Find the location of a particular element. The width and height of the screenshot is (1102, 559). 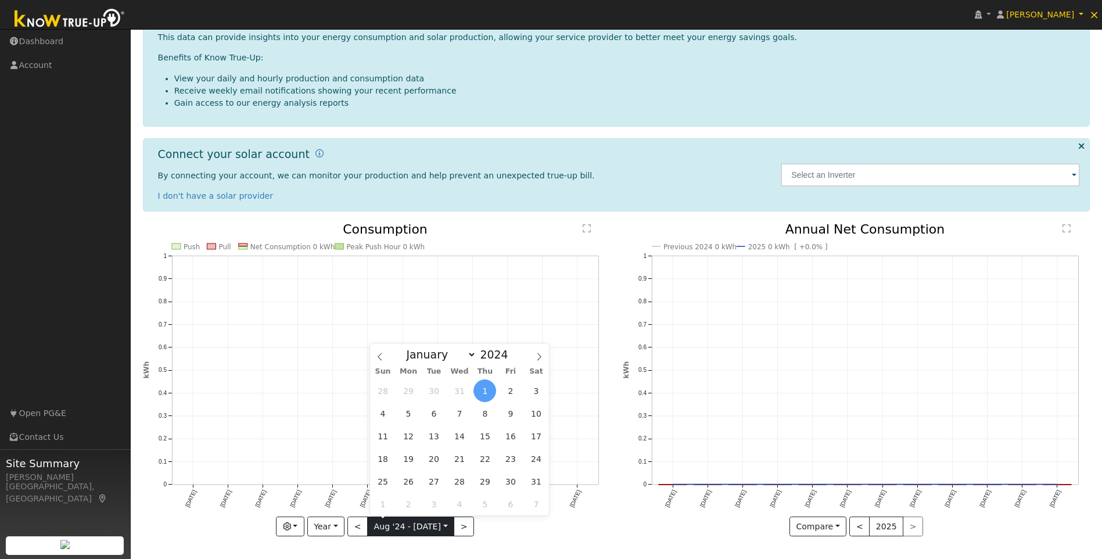

span: Site Summary is located at coordinates (65, 463).